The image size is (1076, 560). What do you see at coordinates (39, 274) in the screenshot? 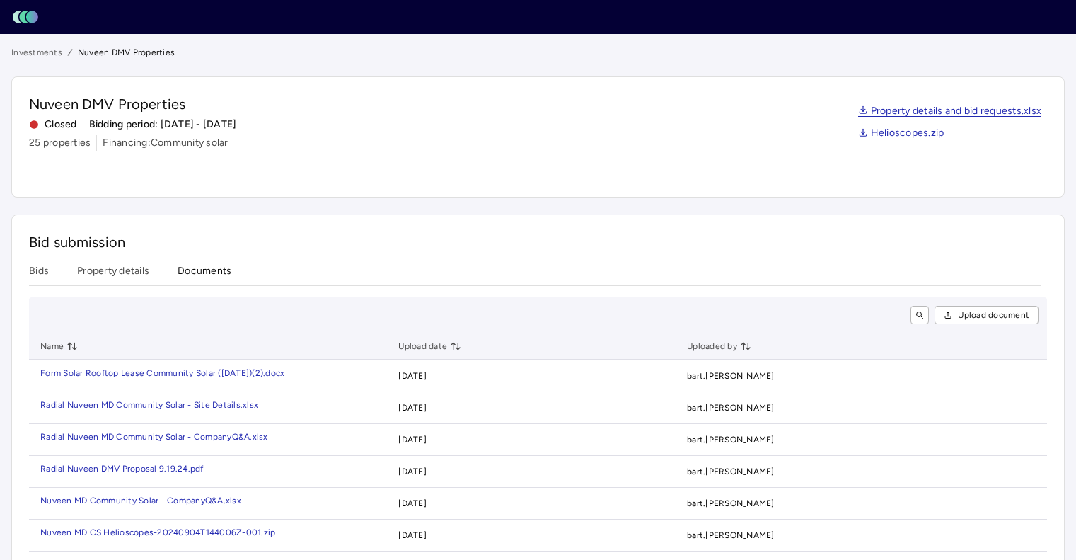
I see `button: Bids` at bounding box center [39, 274].